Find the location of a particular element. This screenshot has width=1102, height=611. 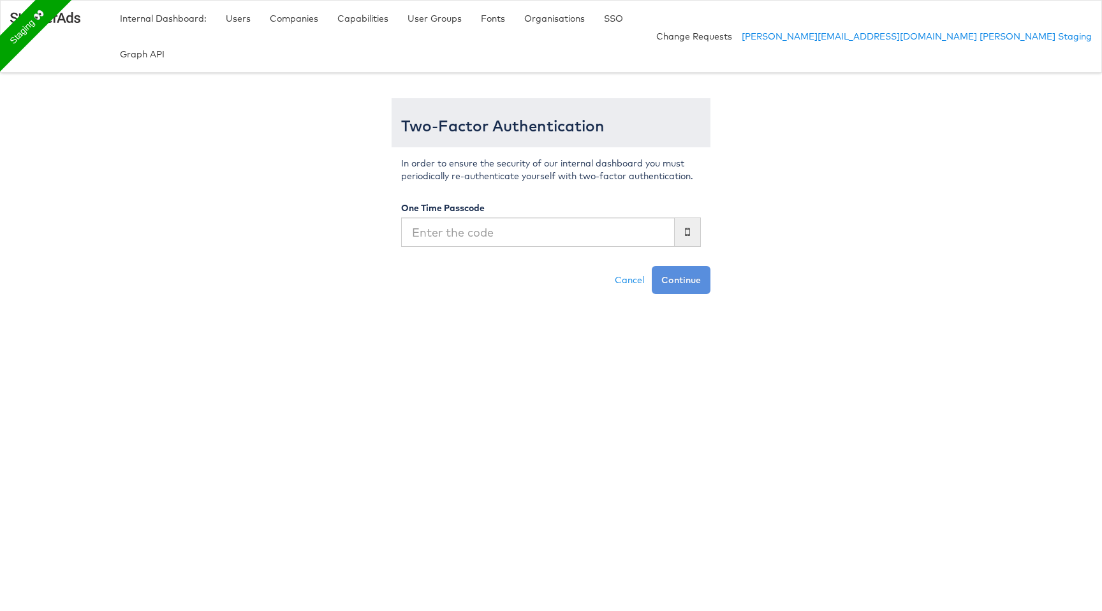

a: Users is located at coordinates (238, 18).